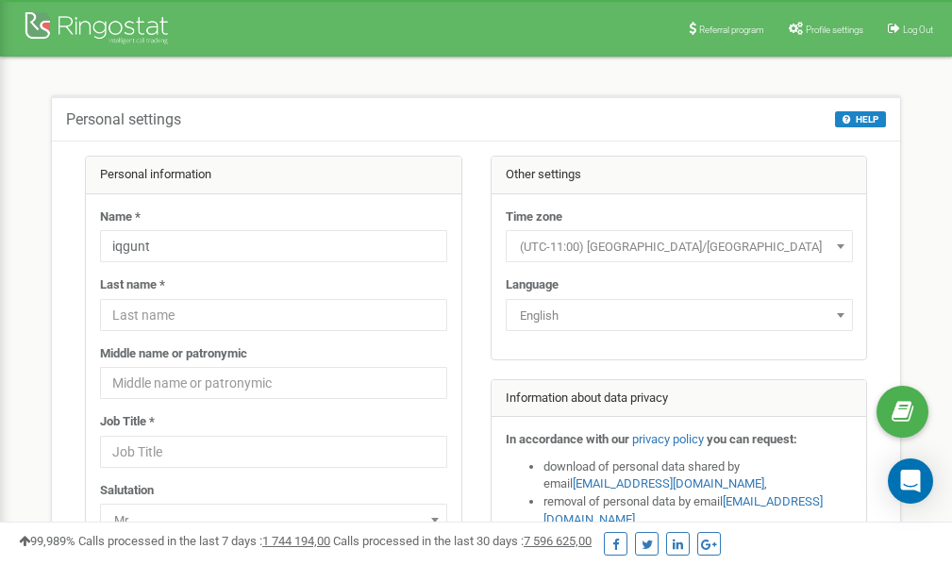  Describe the element at coordinates (918, 29) in the screenshot. I see `span: Log Out` at that location.